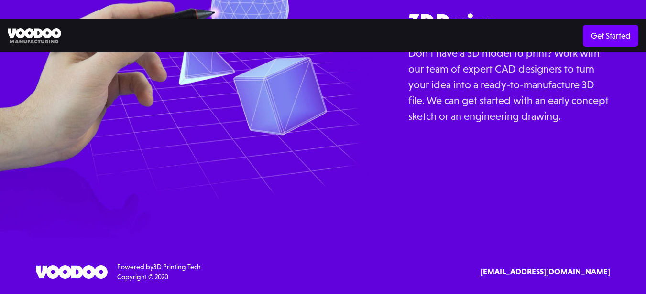 The image size is (646, 294). I want to click on img: Voodoo Manufacturing logo, so click(34, 36).